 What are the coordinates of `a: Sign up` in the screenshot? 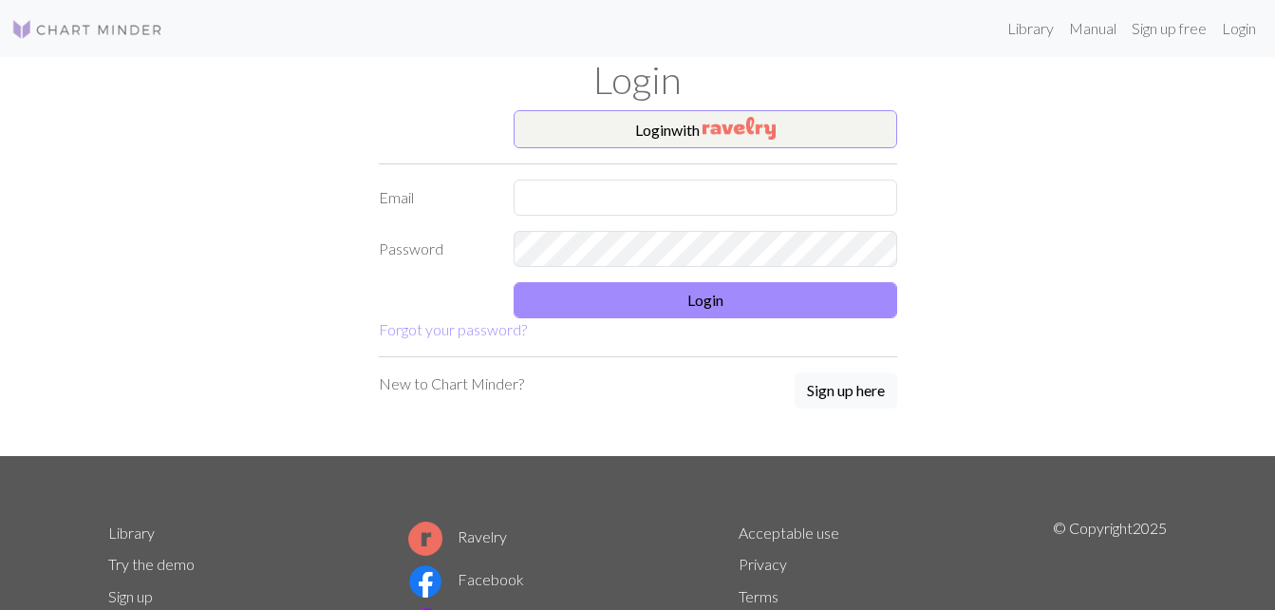 It's located at (130, 595).